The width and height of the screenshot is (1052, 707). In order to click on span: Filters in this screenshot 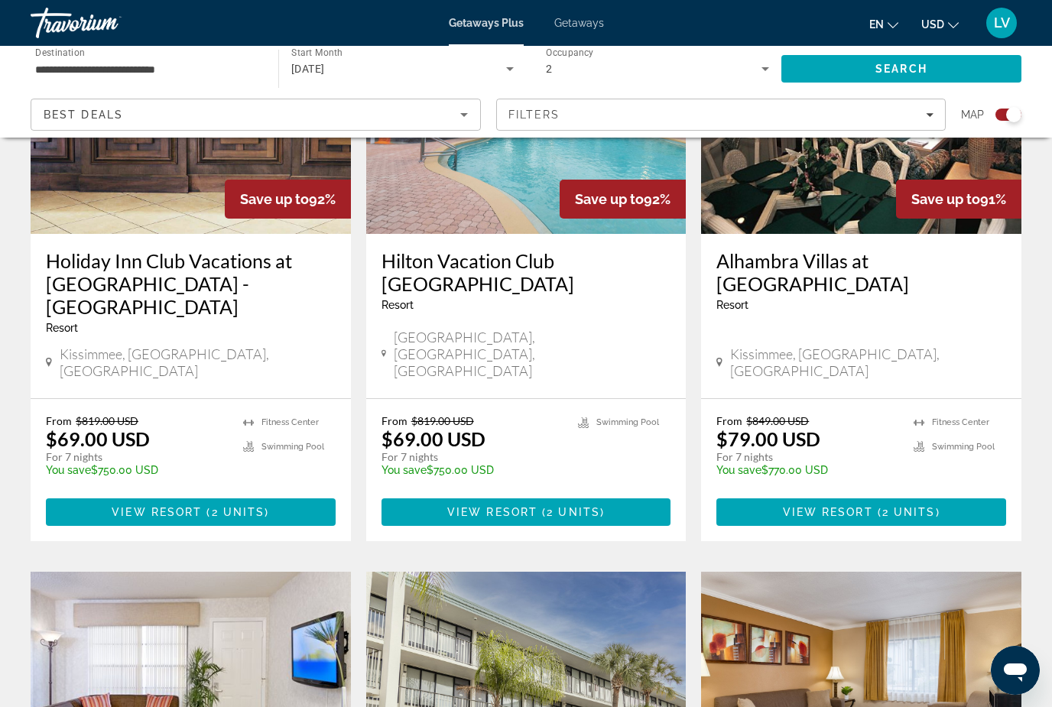, I will do `click(534, 115)`.